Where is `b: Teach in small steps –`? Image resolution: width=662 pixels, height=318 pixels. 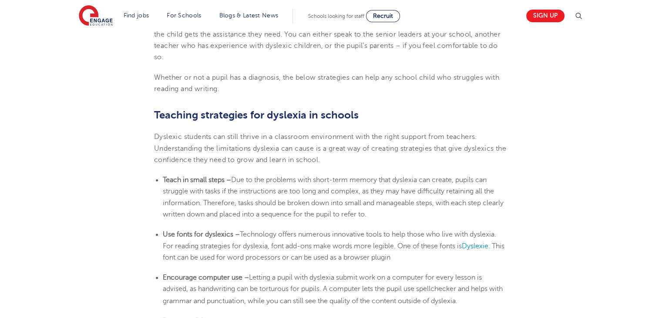
b: Teach in small steps – is located at coordinates (197, 180).